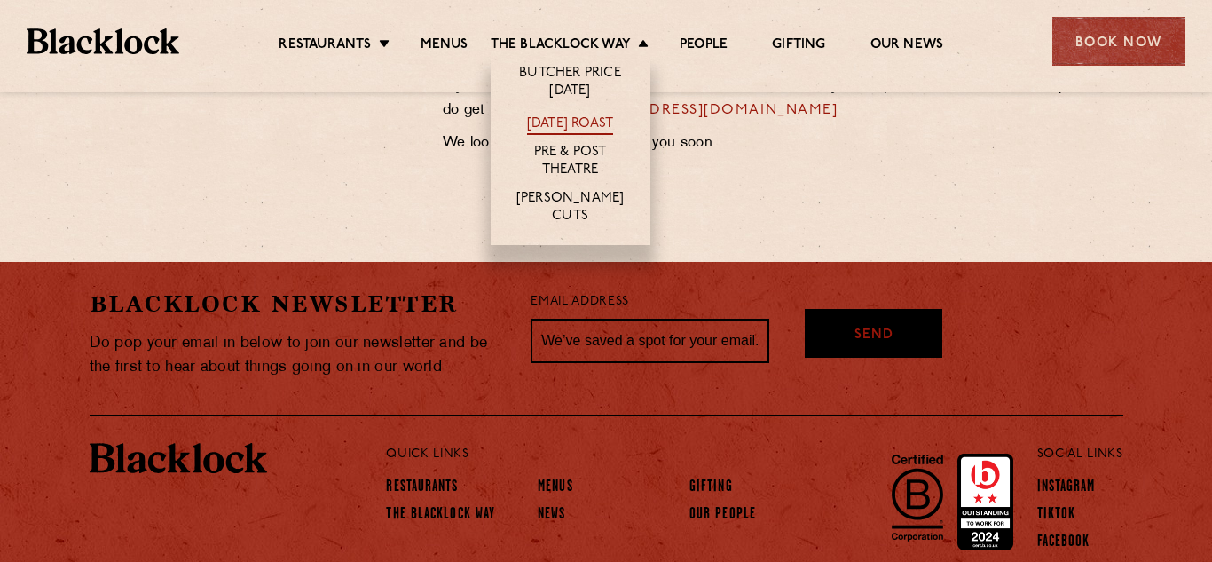  I want to click on img: B-Corp-Logo-Black-RGB.svg, so click(918, 497).